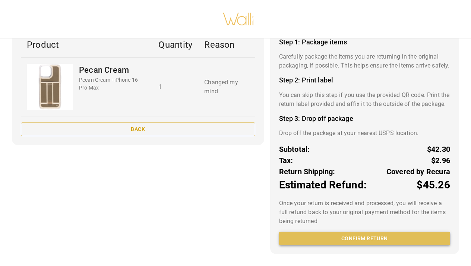 Image resolution: width=471 pixels, height=266 pixels. What do you see at coordinates (364, 133) in the screenshot?
I see `p: Drop off the package at your nearest USPS location.` at bounding box center [364, 133].